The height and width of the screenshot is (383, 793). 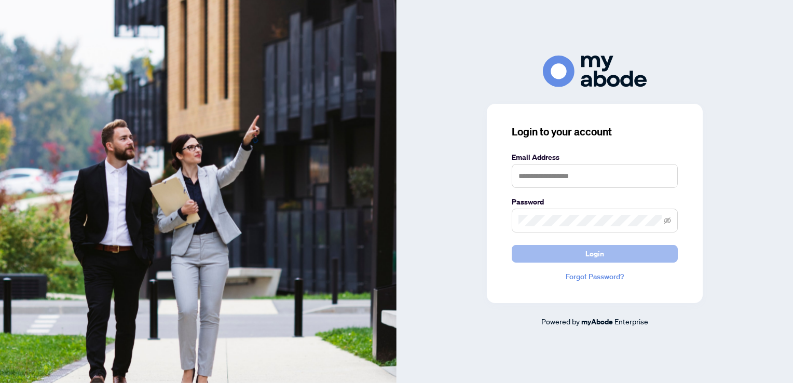 What do you see at coordinates (595, 71) in the screenshot?
I see `img: ma-logo` at bounding box center [595, 71].